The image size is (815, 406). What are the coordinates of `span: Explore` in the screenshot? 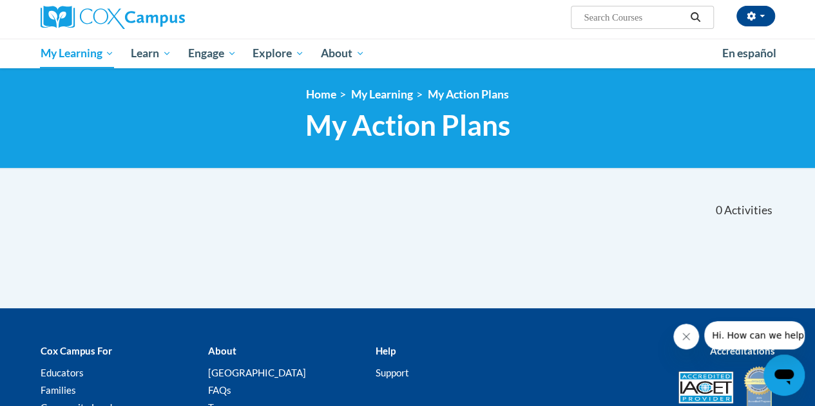 It's located at (278, 53).